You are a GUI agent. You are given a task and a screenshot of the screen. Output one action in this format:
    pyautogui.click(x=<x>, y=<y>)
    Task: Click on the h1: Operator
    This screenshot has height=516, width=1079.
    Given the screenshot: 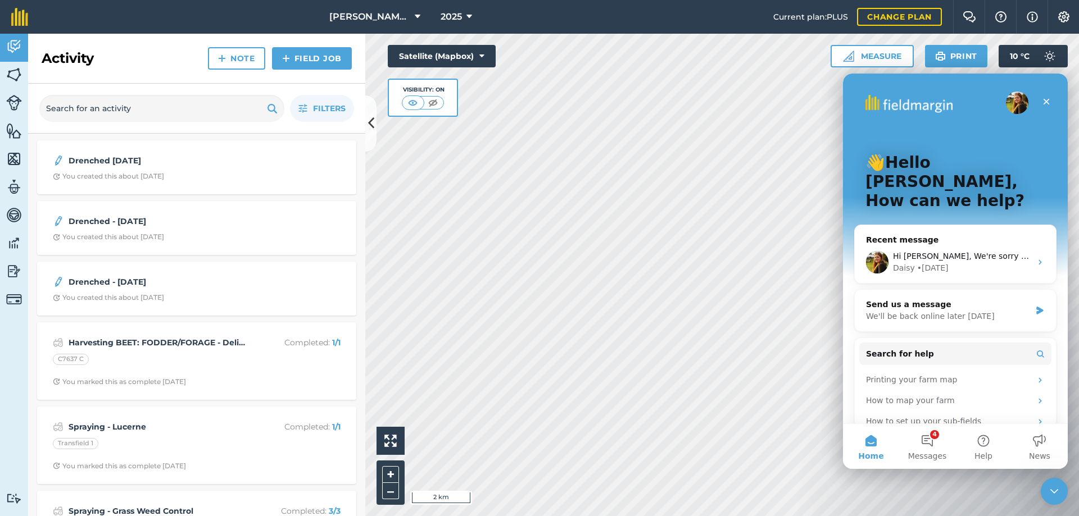 What is the action you would take?
    pyautogui.click(x=74, y=10)
    